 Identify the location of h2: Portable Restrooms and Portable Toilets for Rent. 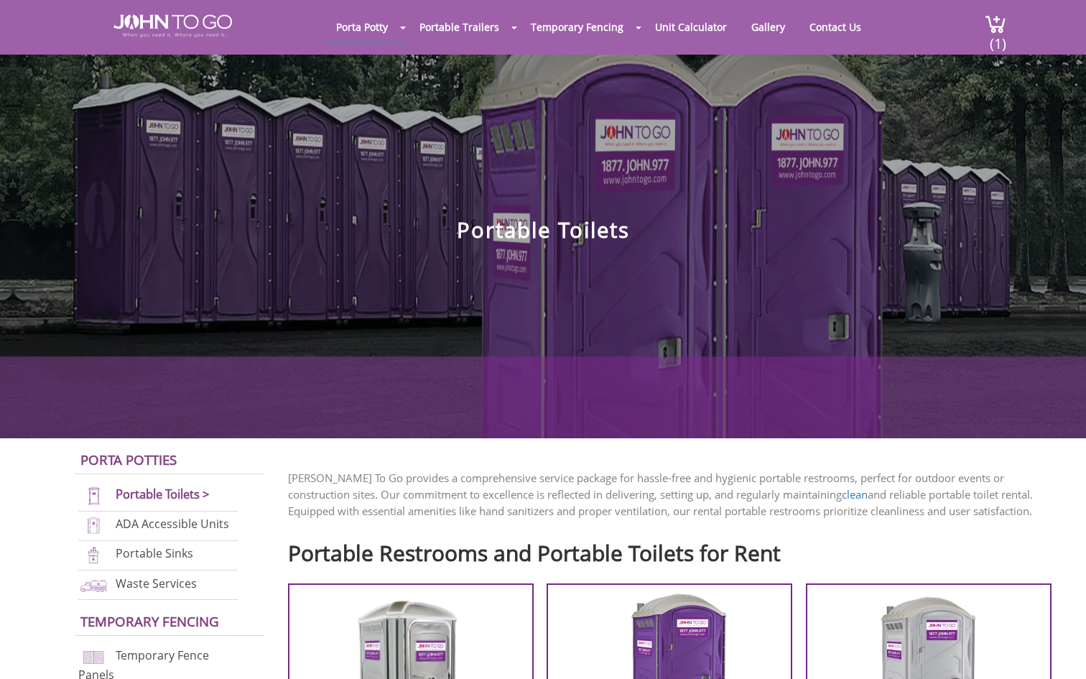
(677, 549).